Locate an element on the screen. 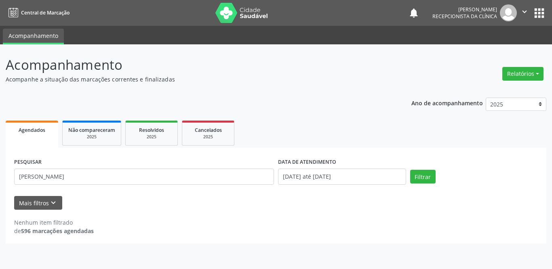 This screenshot has width=552, height=269. strong: 596 marcações agendadas is located at coordinates (57, 231).